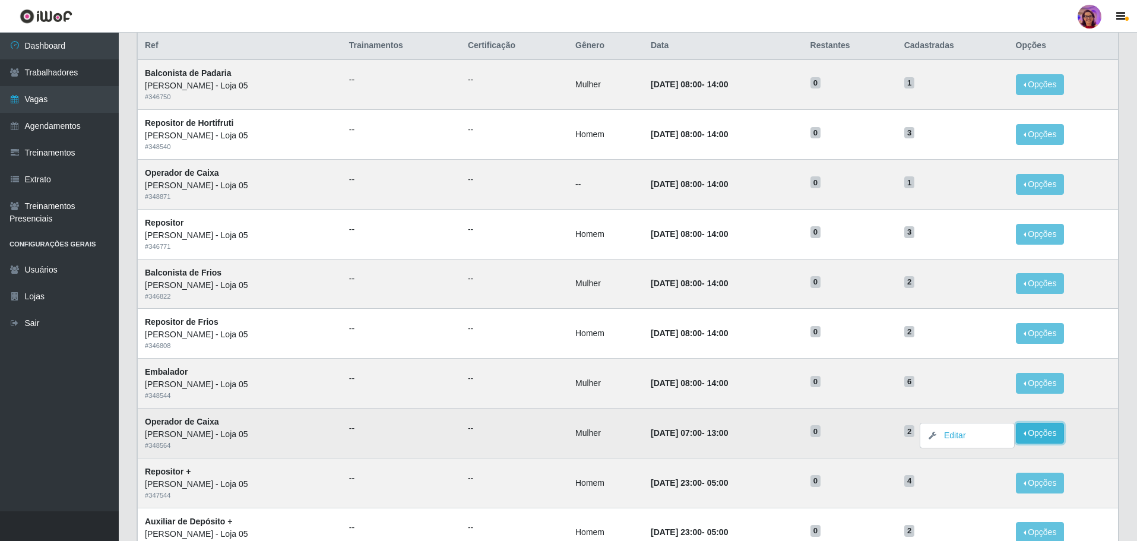 The image size is (1137, 541). What do you see at coordinates (188, 73) in the screenshot?
I see `strong: Balconista de Padaria` at bounding box center [188, 73].